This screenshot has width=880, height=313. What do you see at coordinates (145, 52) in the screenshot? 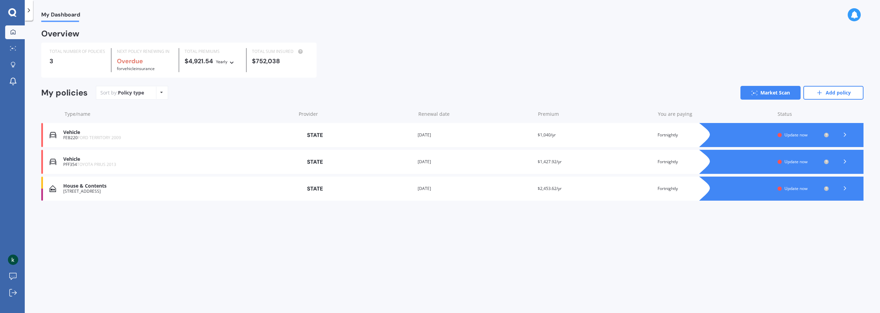
I see `div: NEXT POLICY RENEWING IN` at bounding box center [145, 52].